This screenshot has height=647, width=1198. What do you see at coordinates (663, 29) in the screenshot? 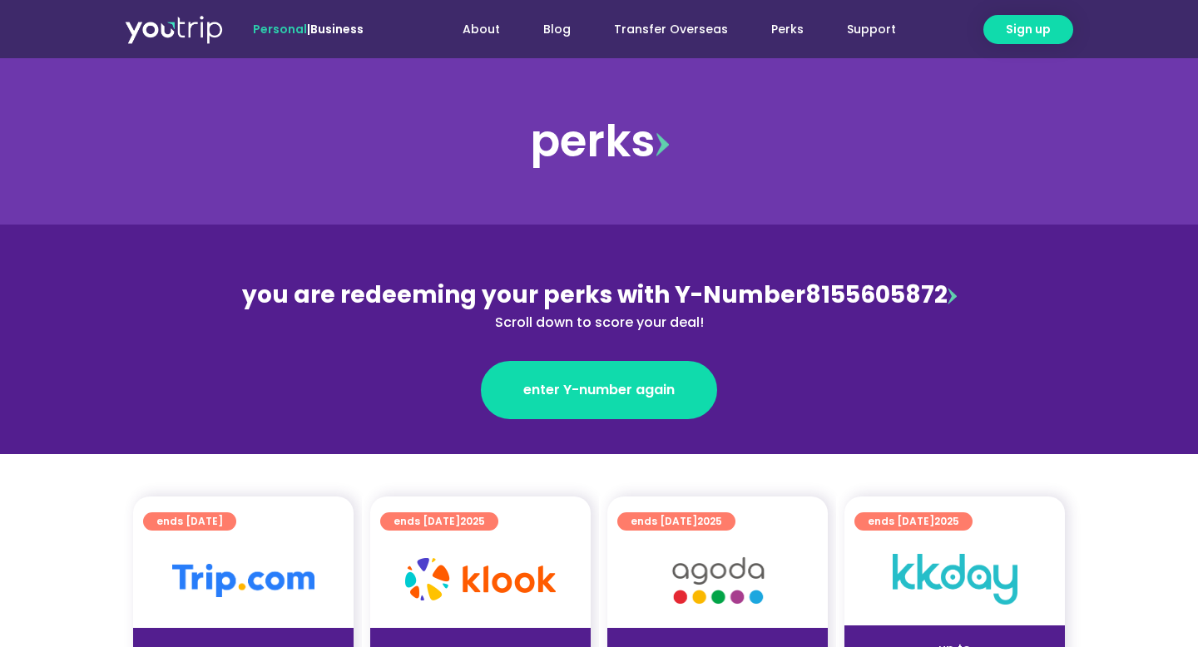
I see `nav: Menu` at bounding box center [663, 29].